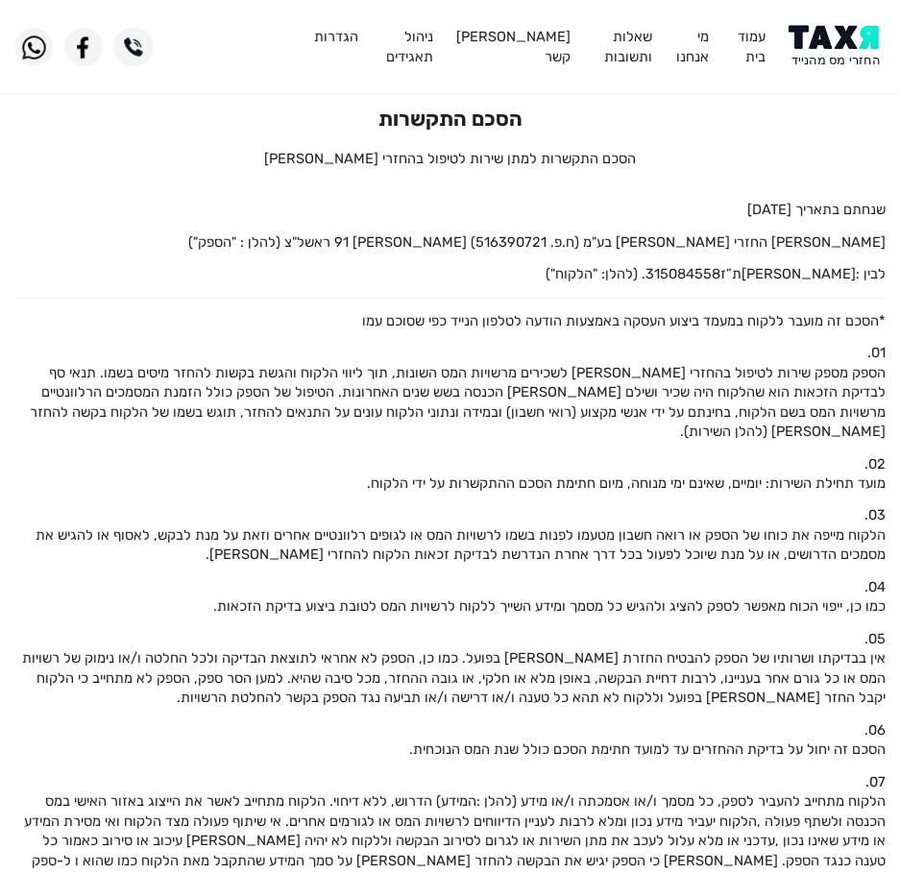 This screenshot has width=900, height=874. Describe the element at coordinates (450, 483) in the screenshot. I see `p: מועד תחילת השירות: יומיים, שאינם ימי מנוחה, מיום חתימת הסכם ההתקשרות על ידי הלקוח.` at that location.